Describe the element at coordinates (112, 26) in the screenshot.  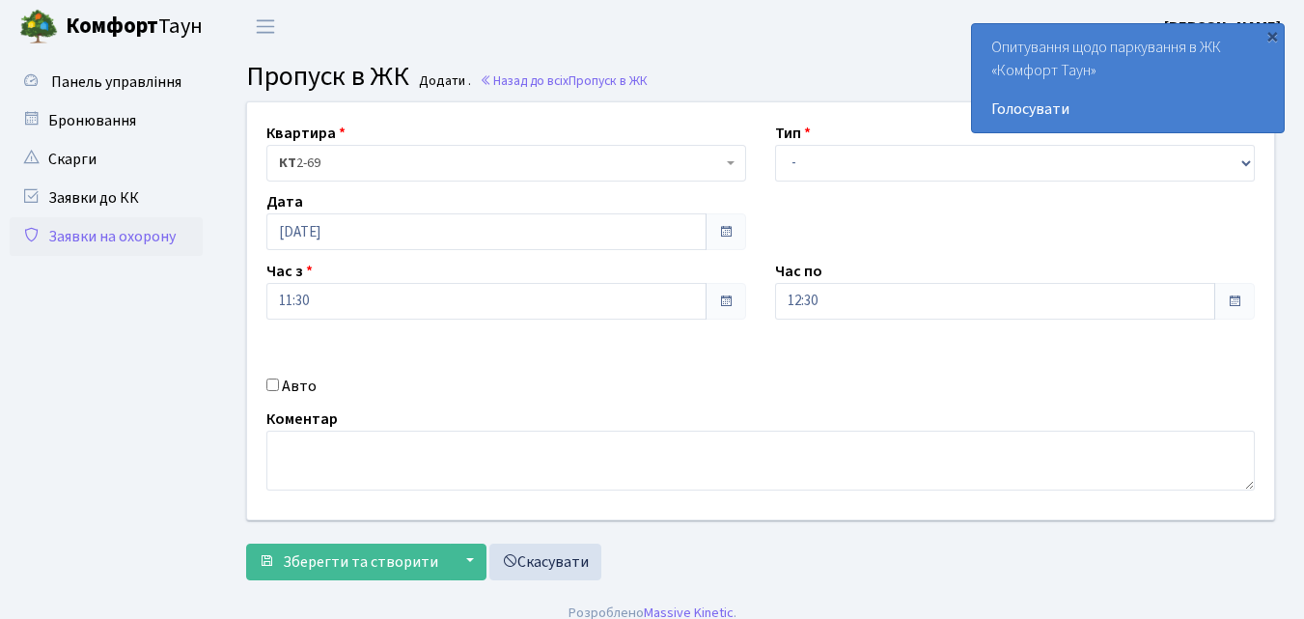
I see `b: Комфорт` at that location.